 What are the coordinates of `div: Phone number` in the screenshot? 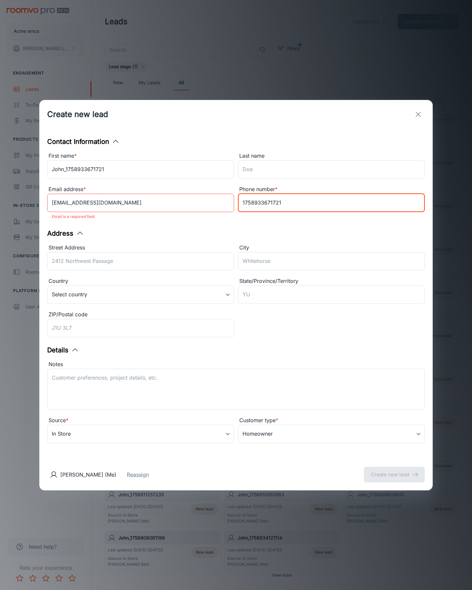 It's located at (331, 189).